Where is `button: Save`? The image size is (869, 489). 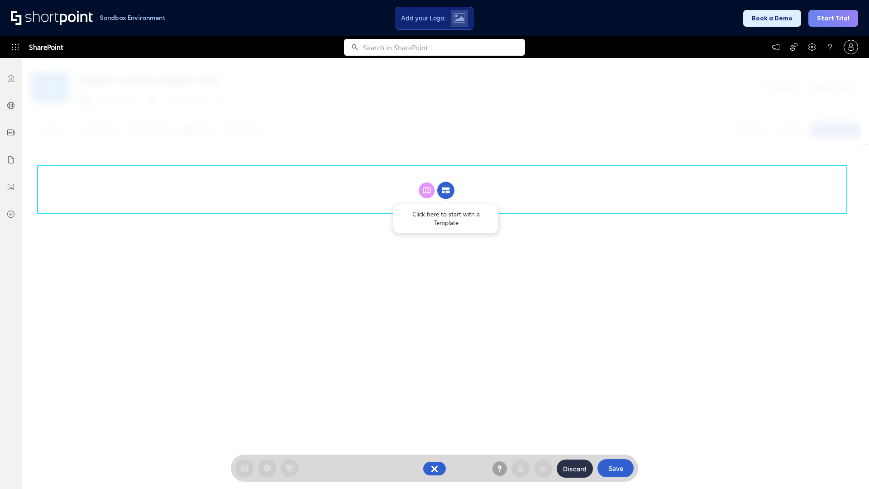 button: Save is located at coordinates (615, 468).